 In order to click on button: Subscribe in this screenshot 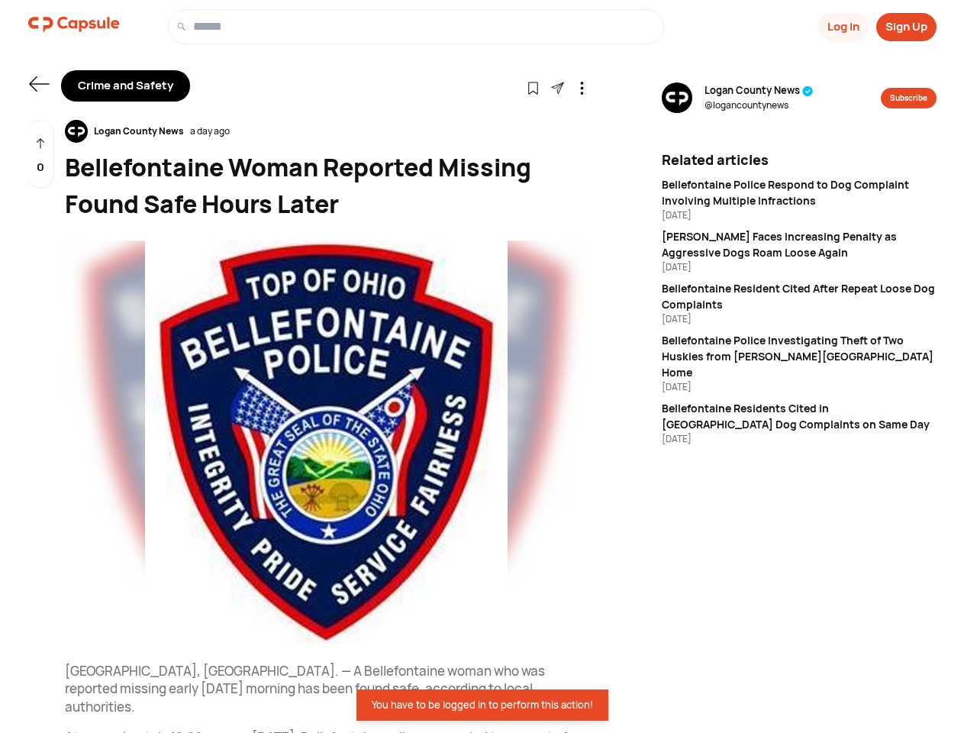, I will do `click(909, 98)`.